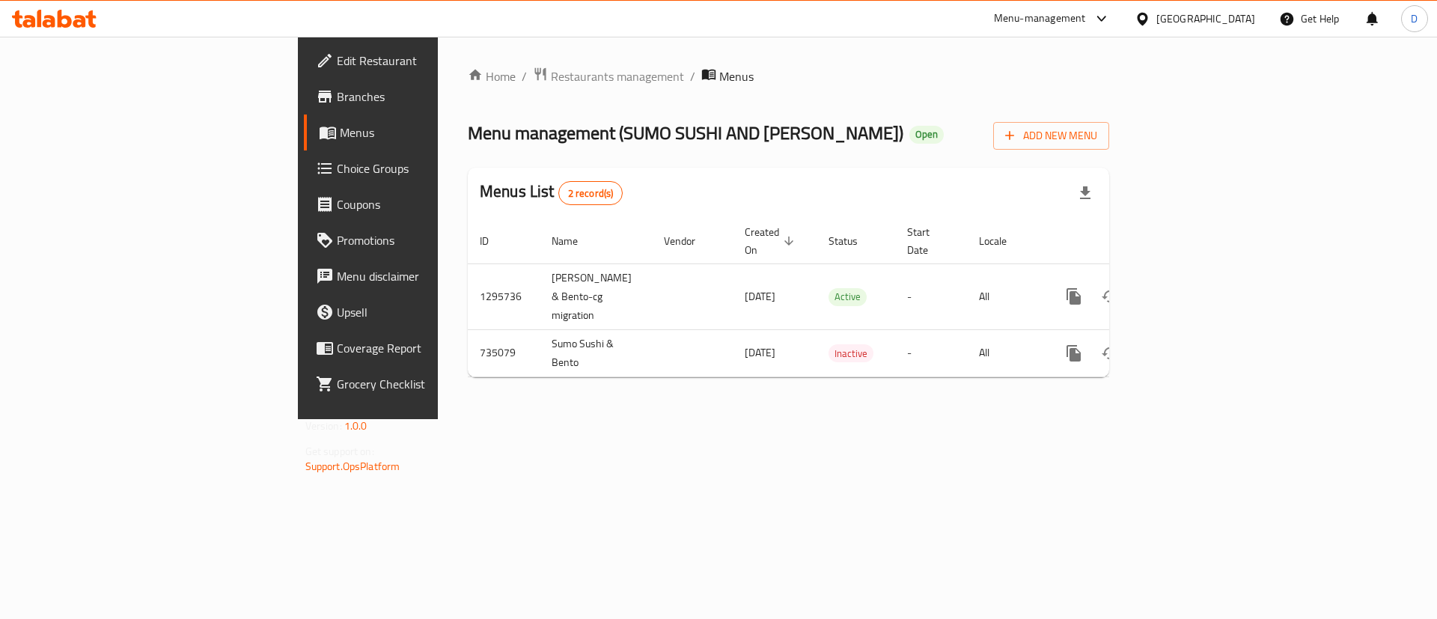 This screenshot has width=1437, height=619. Describe the element at coordinates (840, 298) in the screenshot. I see `table: enhanced table` at that location.